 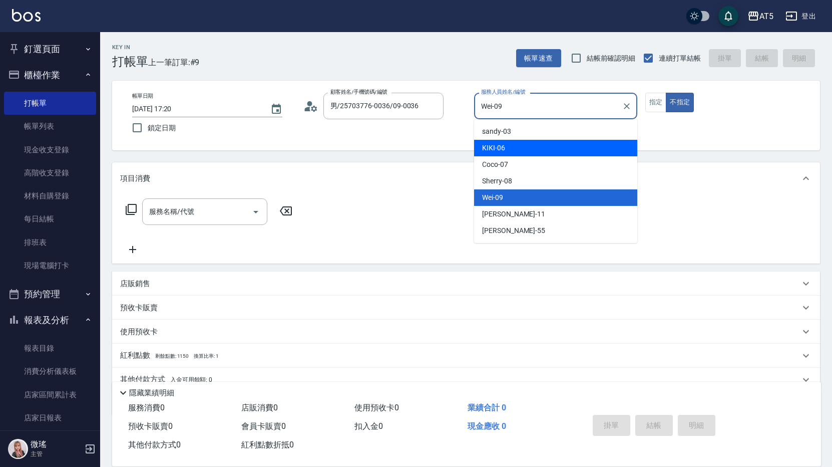 I want to click on label: 帳單日期, so click(x=143, y=96).